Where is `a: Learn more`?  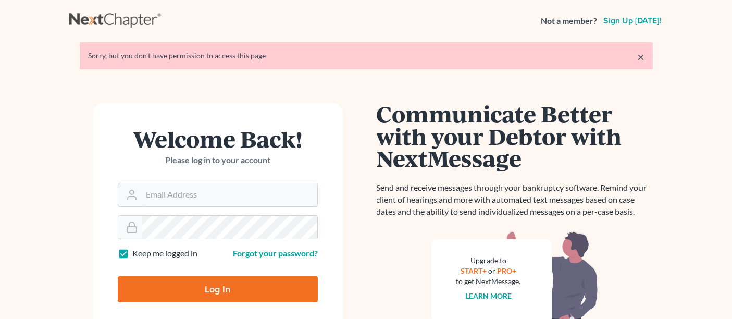
a: Learn more is located at coordinates (488, 295).